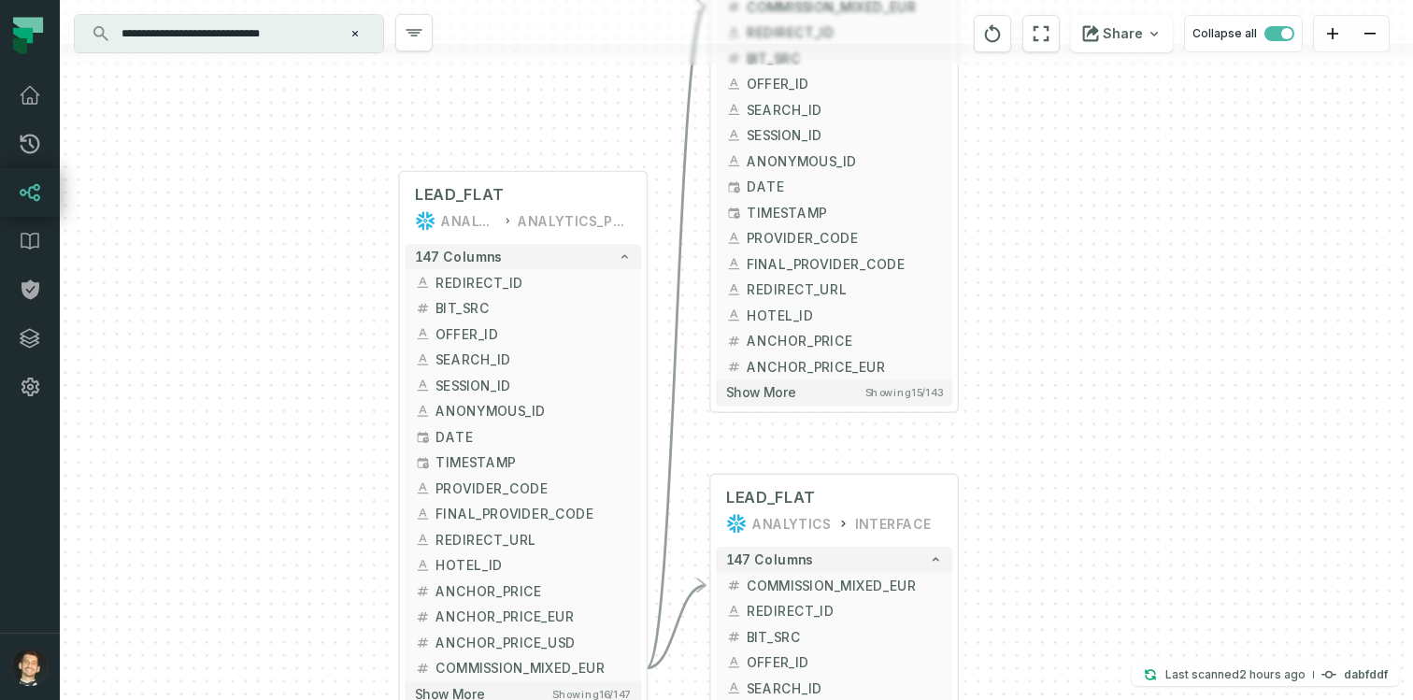  What do you see at coordinates (834, 586) in the screenshot?
I see `button: COMMISSION_MIXED_EUR` at bounding box center [834, 586].